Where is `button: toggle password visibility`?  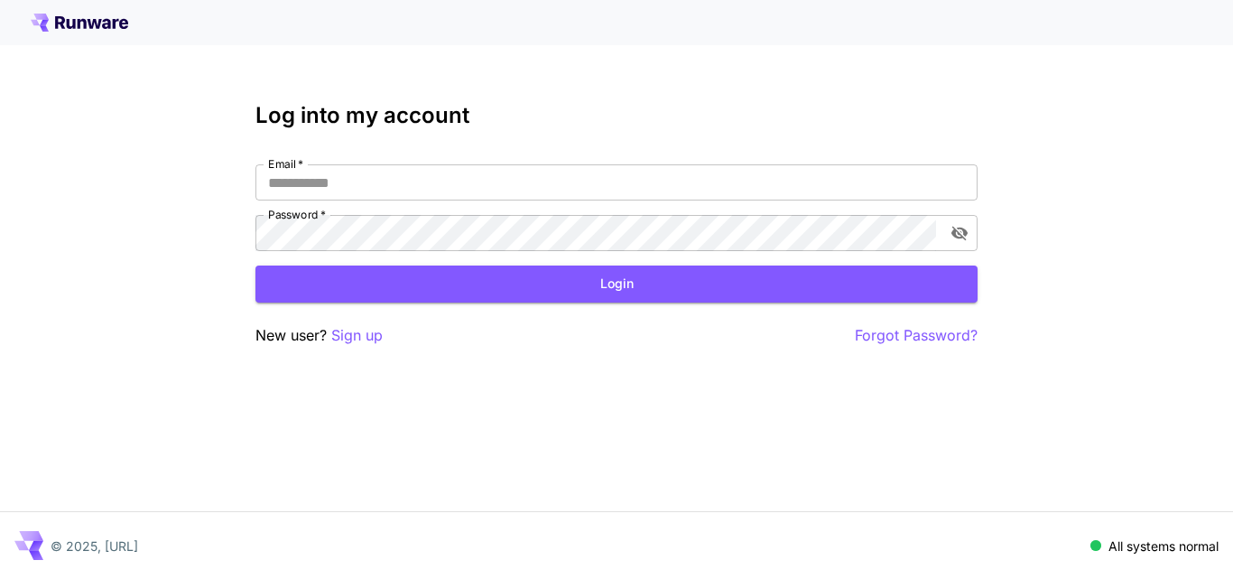
button: toggle password visibility is located at coordinates (960, 233).